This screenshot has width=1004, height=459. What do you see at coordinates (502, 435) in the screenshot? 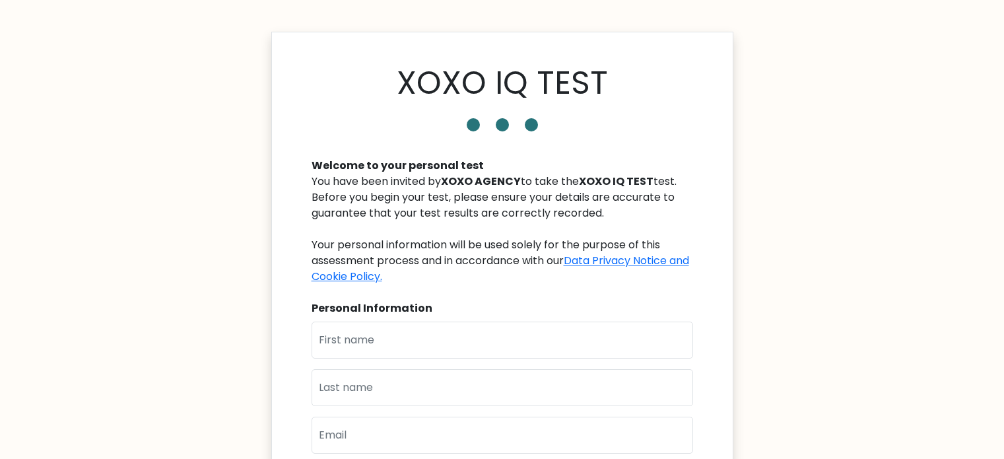
I see `input: Email` at bounding box center [502, 435].